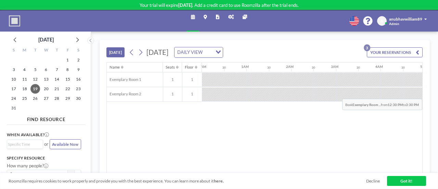 This screenshot has width=438, height=189. Describe the element at coordinates (68, 98) in the screenshot. I see `span: Friday, August 29, 2025` at that location.